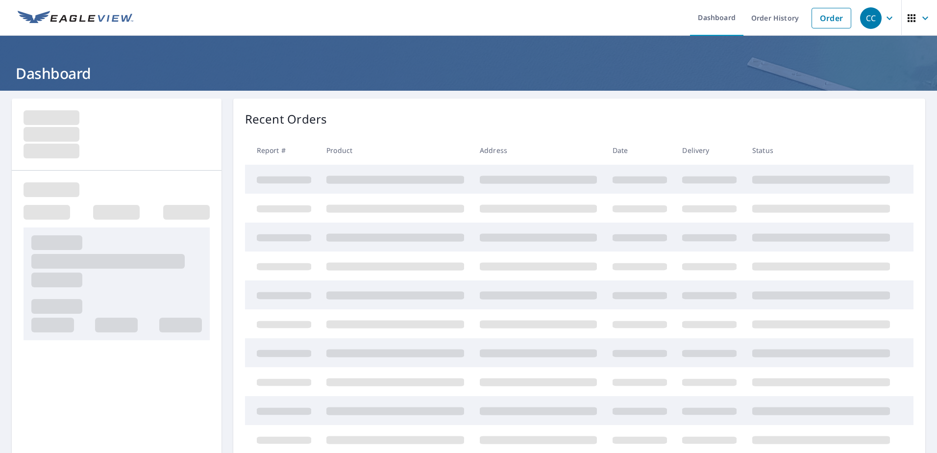 The height and width of the screenshot is (453, 937). What do you see at coordinates (395, 150) in the screenshot?
I see `th: Product` at bounding box center [395, 150].